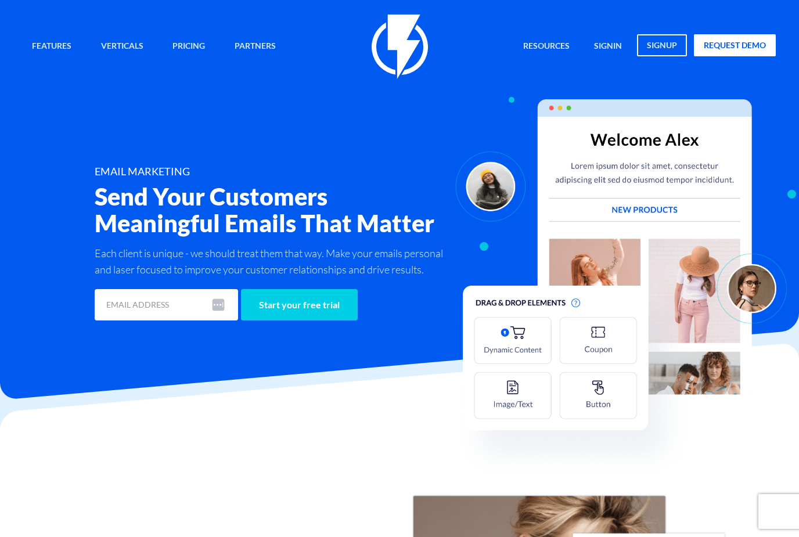 Image resolution: width=799 pixels, height=537 pixels. What do you see at coordinates (274, 261) in the screenshot?
I see `p: Each client is unique - we should treat them that way. Make your emails personal and laser focuse...` at bounding box center [274, 261].